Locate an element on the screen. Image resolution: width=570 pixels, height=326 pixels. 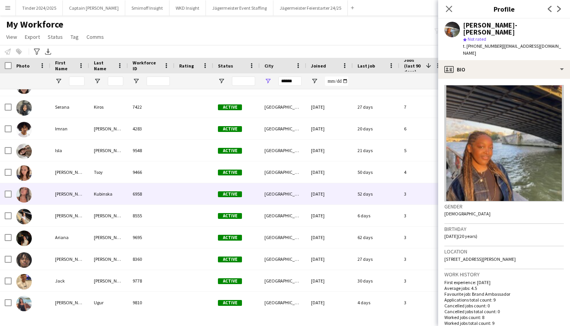
div: Isla is located at coordinates (70, 150).